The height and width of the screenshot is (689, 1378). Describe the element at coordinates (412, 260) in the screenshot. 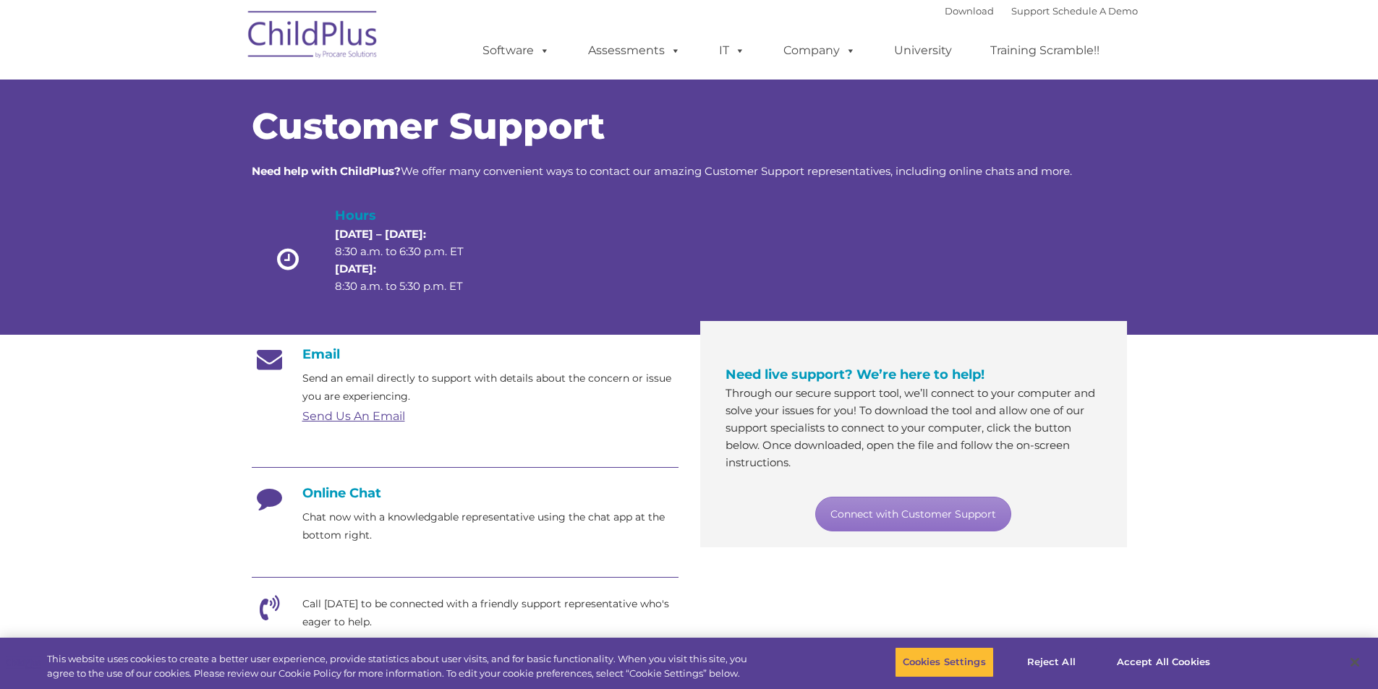

I see `p: 8:30 a.m. to 6:30 p.m. ET 8:30 a.m. to 5:30 p.m. ET` at that location.